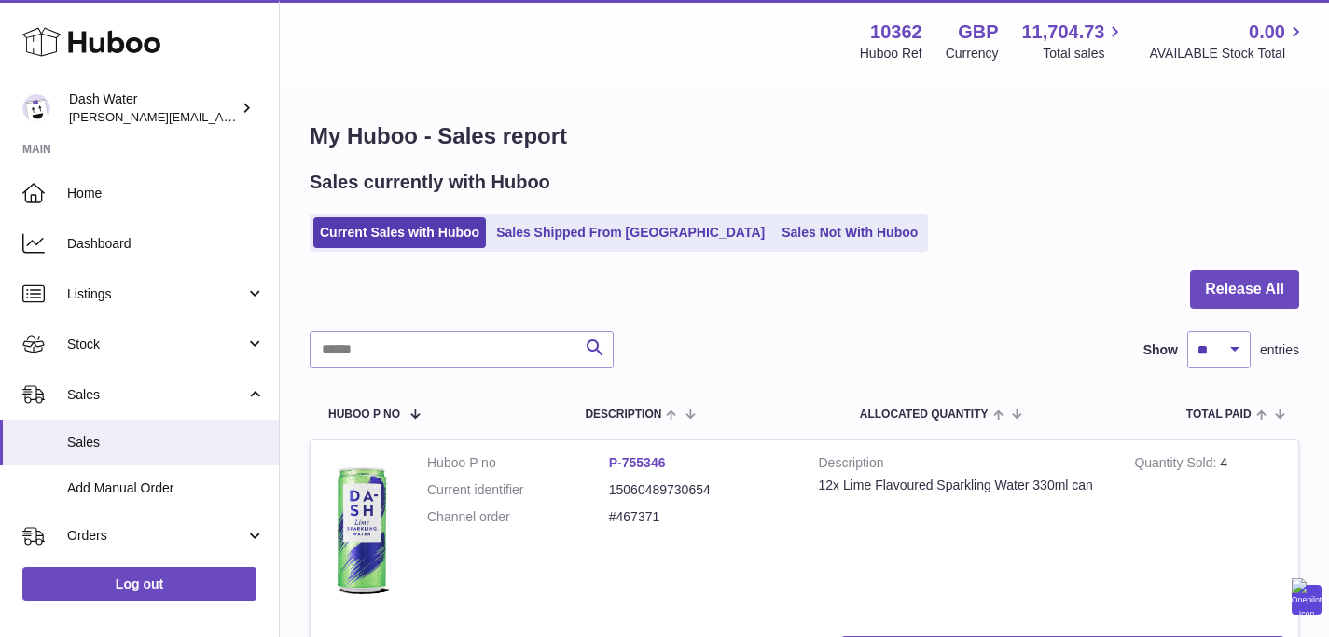 The height and width of the screenshot is (637, 1329). What do you see at coordinates (166, 243) in the screenshot?
I see `span: Dashboard` at bounding box center [166, 243].